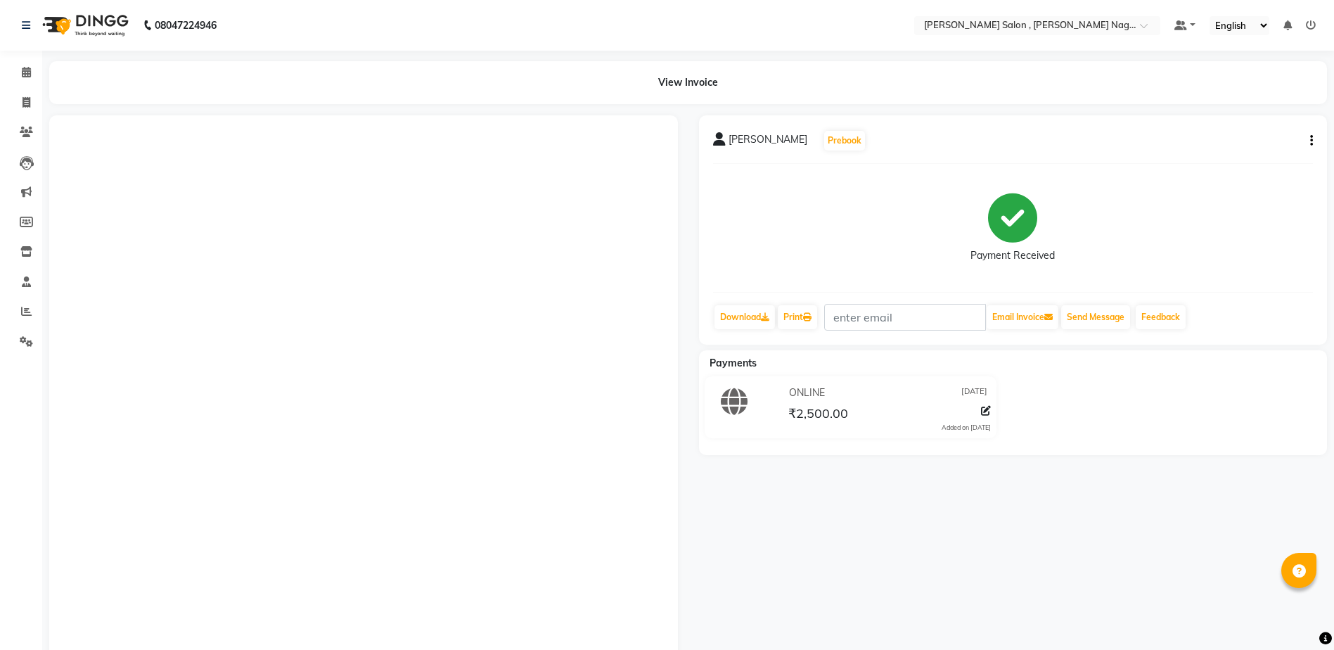 This screenshot has height=650, width=1334. I want to click on button: Prebook, so click(845, 141).